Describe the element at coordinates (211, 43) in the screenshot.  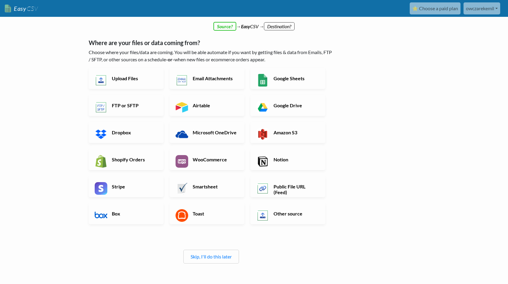
I see `h5: Where are your files or data coming from?` at that location.